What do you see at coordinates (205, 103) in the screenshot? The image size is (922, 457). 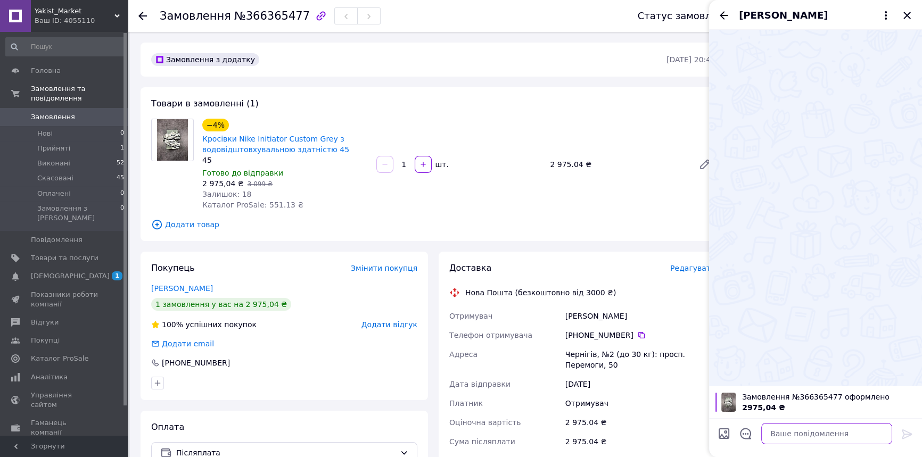 I see `span: Товари в замовленні (1)` at bounding box center [205, 103].